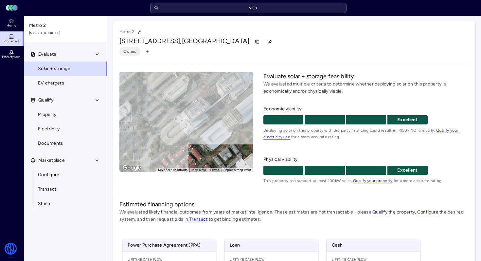  What do you see at coordinates (130, 51) in the screenshot?
I see `button: Owned` at bounding box center [130, 51].